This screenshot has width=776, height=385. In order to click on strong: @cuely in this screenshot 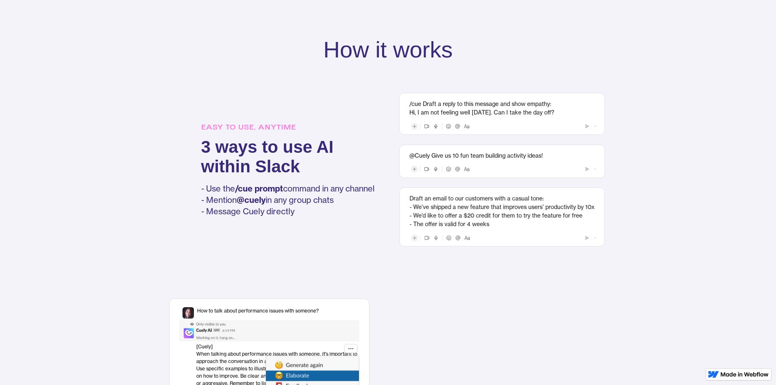, I will do `click(251, 200)`.